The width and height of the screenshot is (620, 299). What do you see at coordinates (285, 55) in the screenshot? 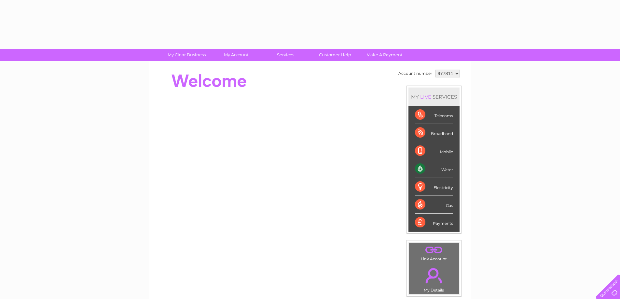
I see `a: Services` at bounding box center [285, 55].